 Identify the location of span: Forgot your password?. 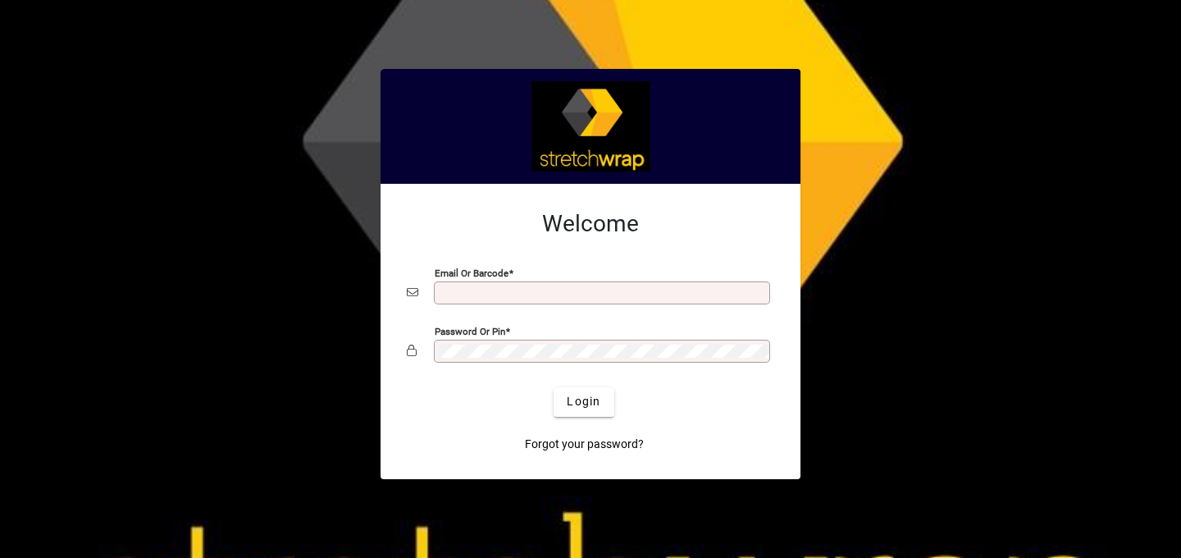
(584, 444).